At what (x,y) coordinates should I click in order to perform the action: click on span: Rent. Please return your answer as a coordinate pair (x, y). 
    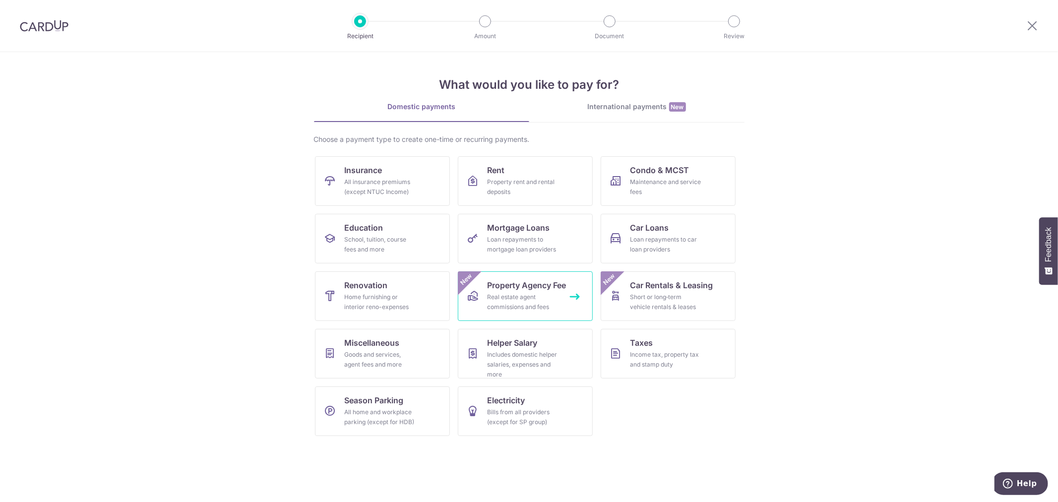
    Looking at the image, I should click on (496, 170).